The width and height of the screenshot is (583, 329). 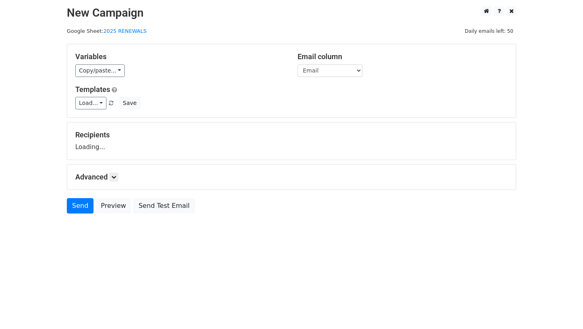 What do you see at coordinates (489, 31) in the screenshot?
I see `a: Daily emails left: 50` at bounding box center [489, 31].